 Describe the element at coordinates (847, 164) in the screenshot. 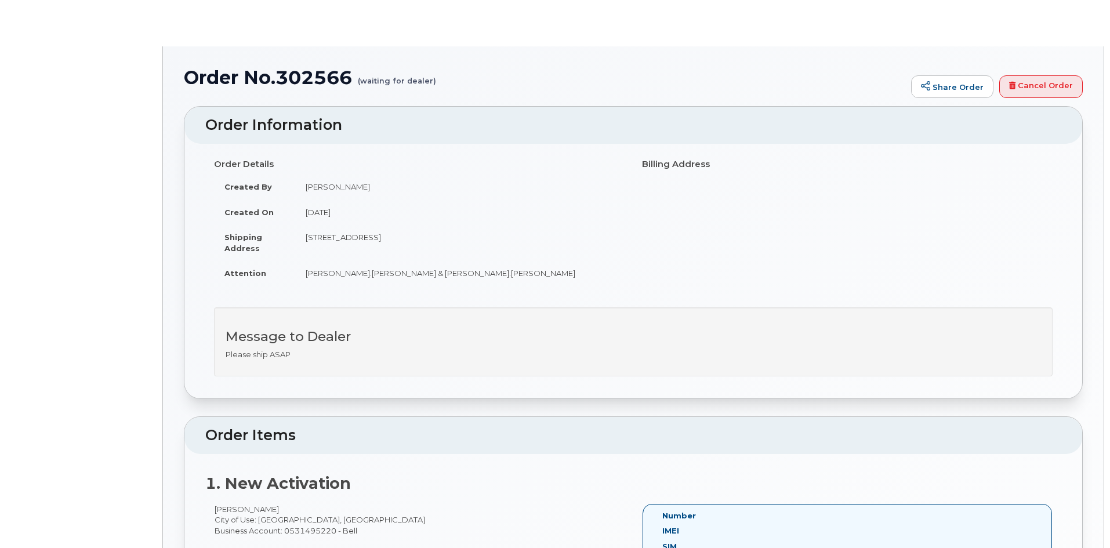

I see `h4: Billing Address` at that location.